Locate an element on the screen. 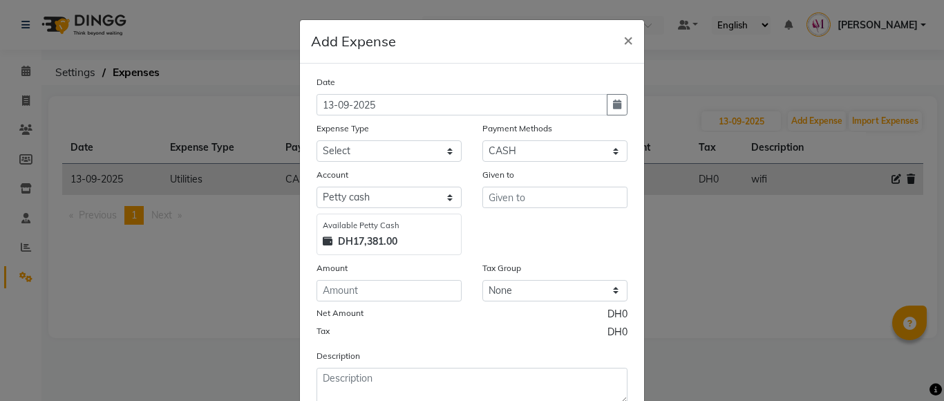 The image size is (944, 401). strong: DH17,381.00 is located at coordinates (368, 241).